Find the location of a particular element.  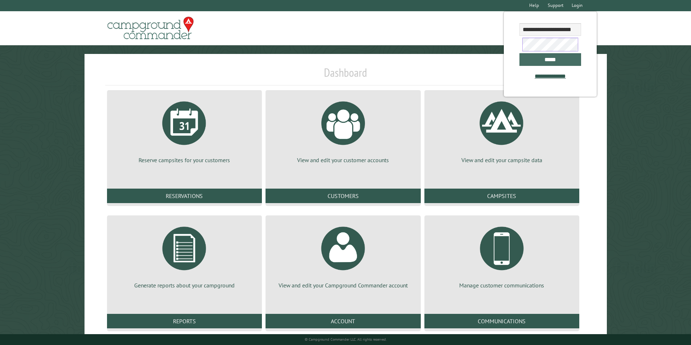

a: Manage customer communications is located at coordinates (501, 256).